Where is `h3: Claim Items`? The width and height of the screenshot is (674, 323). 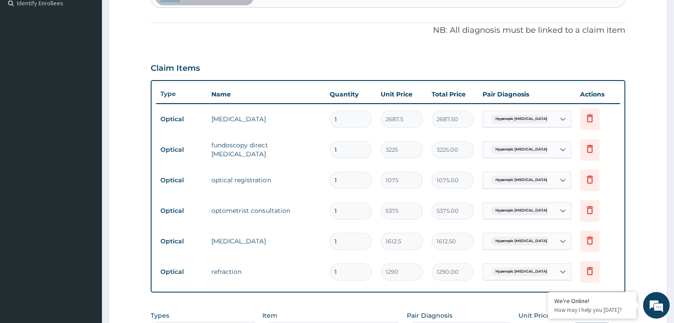
h3: Claim Items is located at coordinates (175, 69).